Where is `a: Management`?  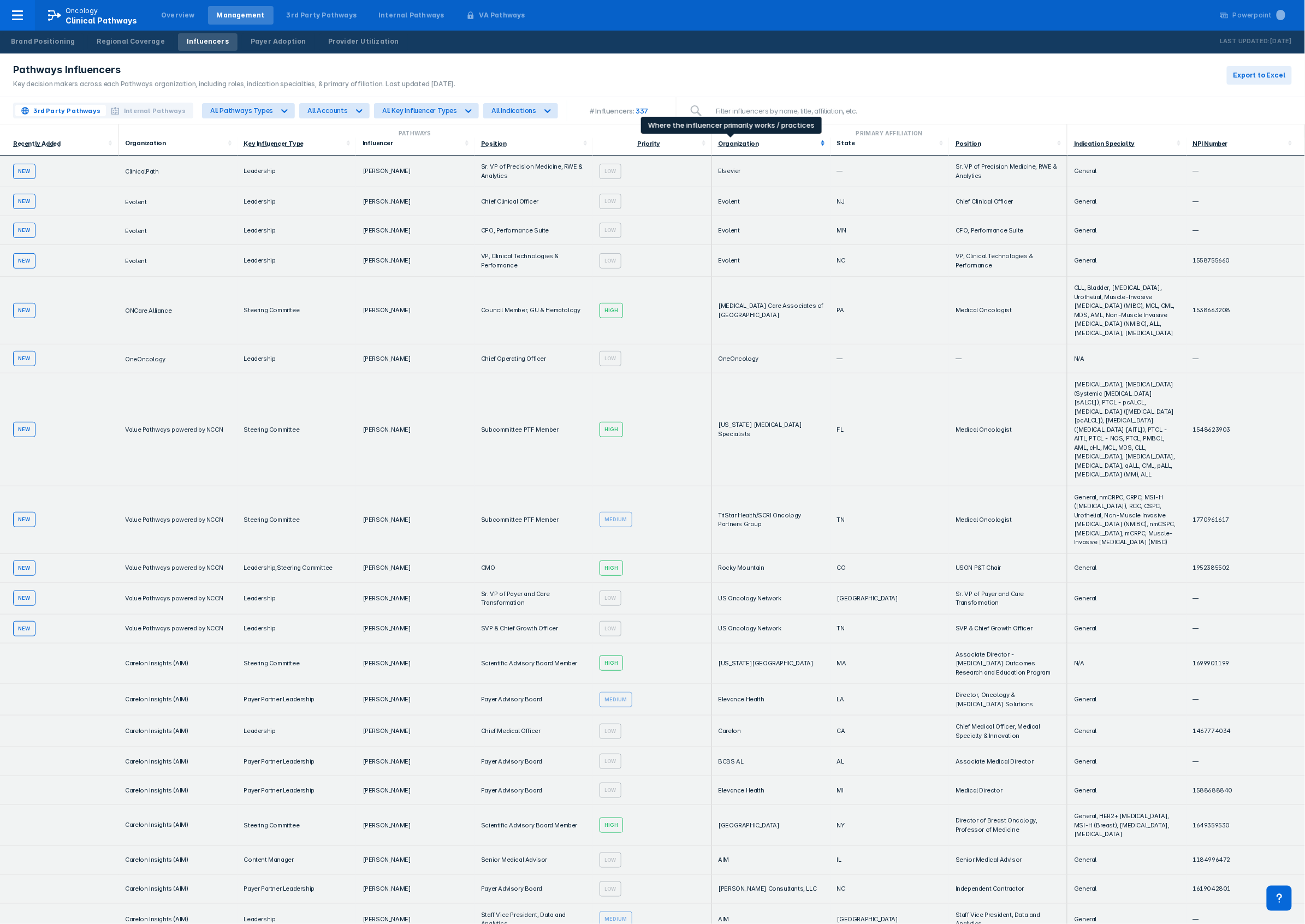
a: Management is located at coordinates (241, 15).